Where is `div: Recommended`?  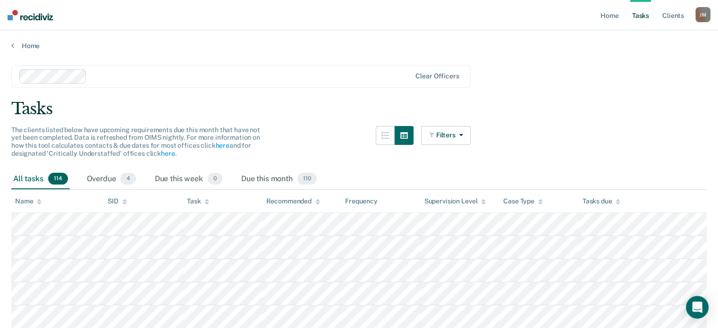
div: Recommended is located at coordinates (293, 201).